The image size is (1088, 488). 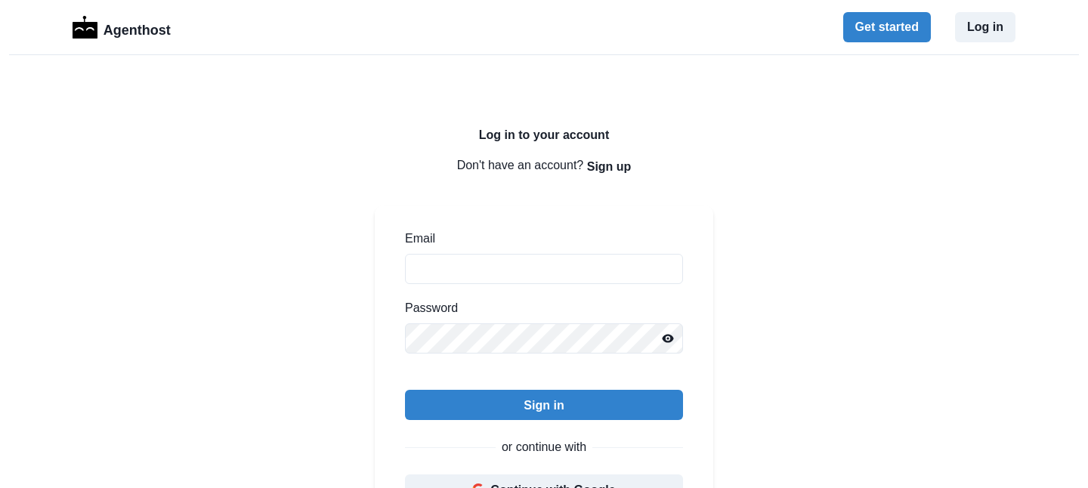 I want to click on button: Reveal password, so click(x=668, y=339).